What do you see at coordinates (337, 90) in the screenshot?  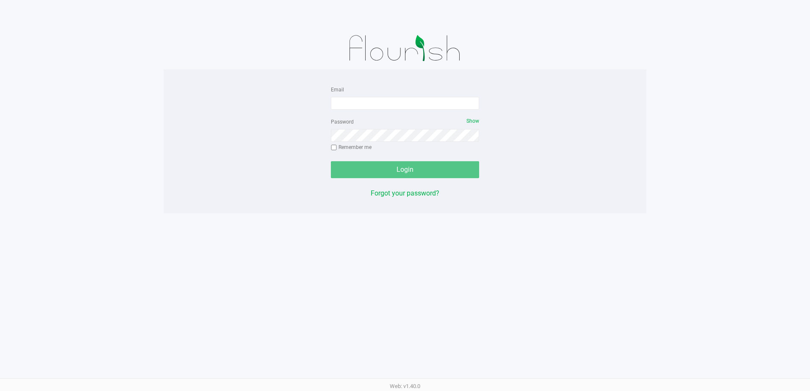 I see `label: Email` at bounding box center [337, 90].